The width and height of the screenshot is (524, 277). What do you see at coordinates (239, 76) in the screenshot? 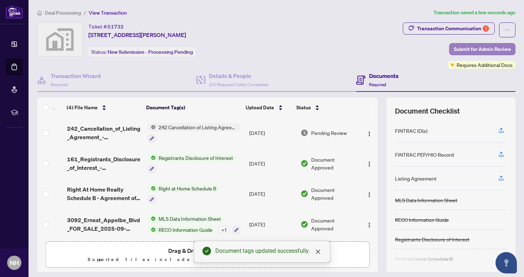
I see `h4: Details & People` at bounding box center [239, 76].